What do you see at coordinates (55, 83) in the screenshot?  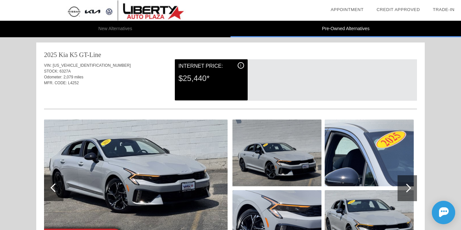 I see `span: MFR. CODE:` at bounding box center [55, 83].